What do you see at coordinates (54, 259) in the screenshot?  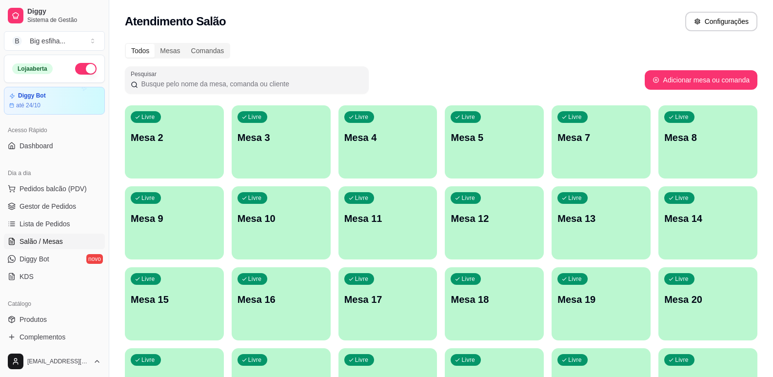 I see `a: Diggy Botnovo` at bounding box center [54, 259].